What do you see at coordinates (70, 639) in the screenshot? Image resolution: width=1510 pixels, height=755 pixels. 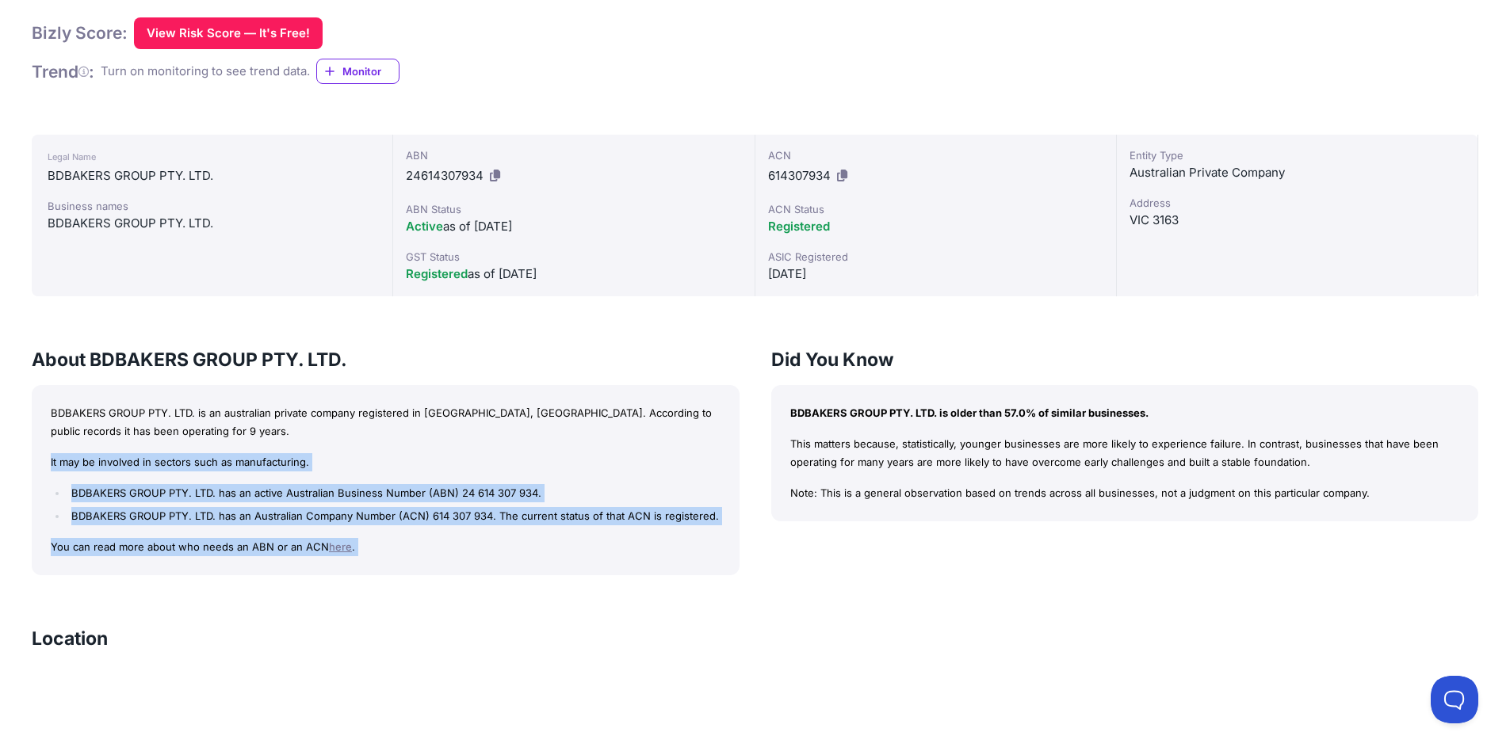 I see `h3: Location` at bounding box center [70, 639].